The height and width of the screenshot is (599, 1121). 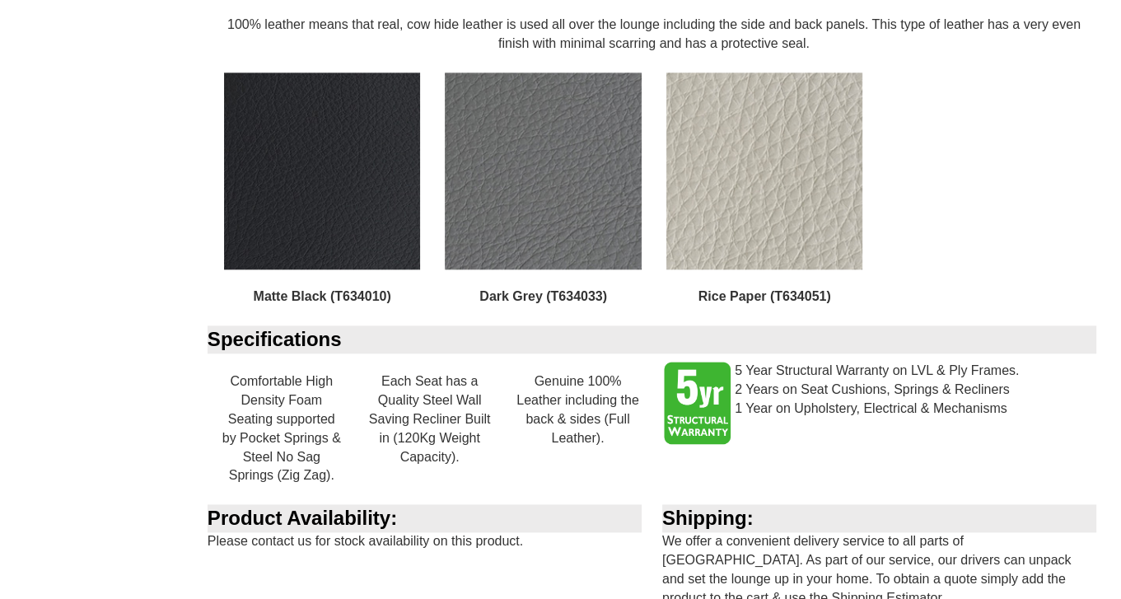 I want to click on div: Each Seat has a Quality Steel Wall Saving Recliner Built in (120Kg Weight Capacity)., so click(x=430, y=419).